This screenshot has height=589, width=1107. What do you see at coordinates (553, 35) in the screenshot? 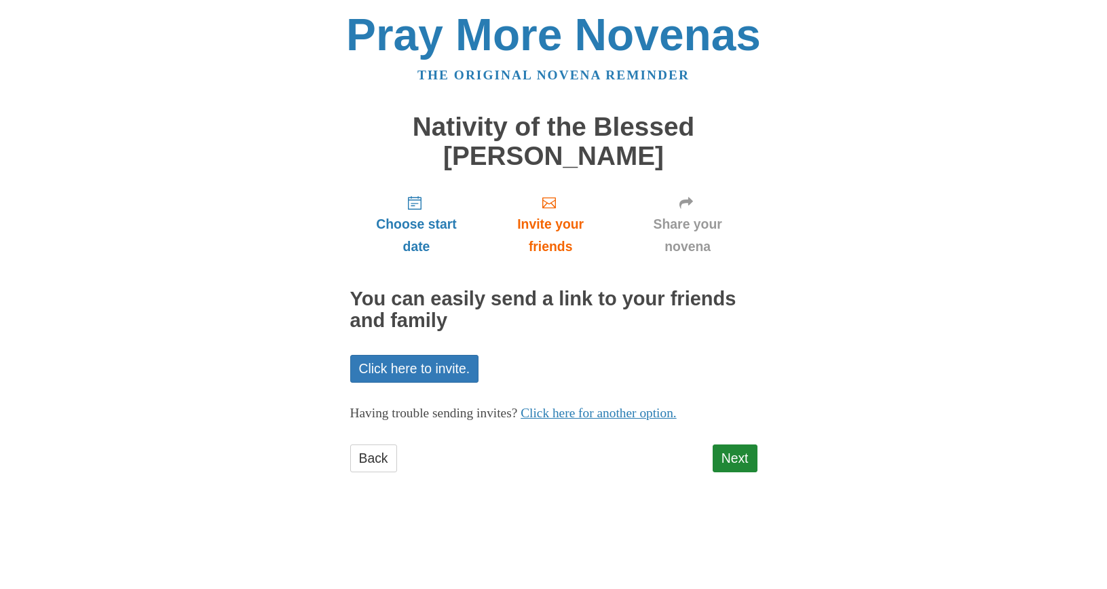
I see `a: Pray More Novenas` at bounding box center [553, 35].